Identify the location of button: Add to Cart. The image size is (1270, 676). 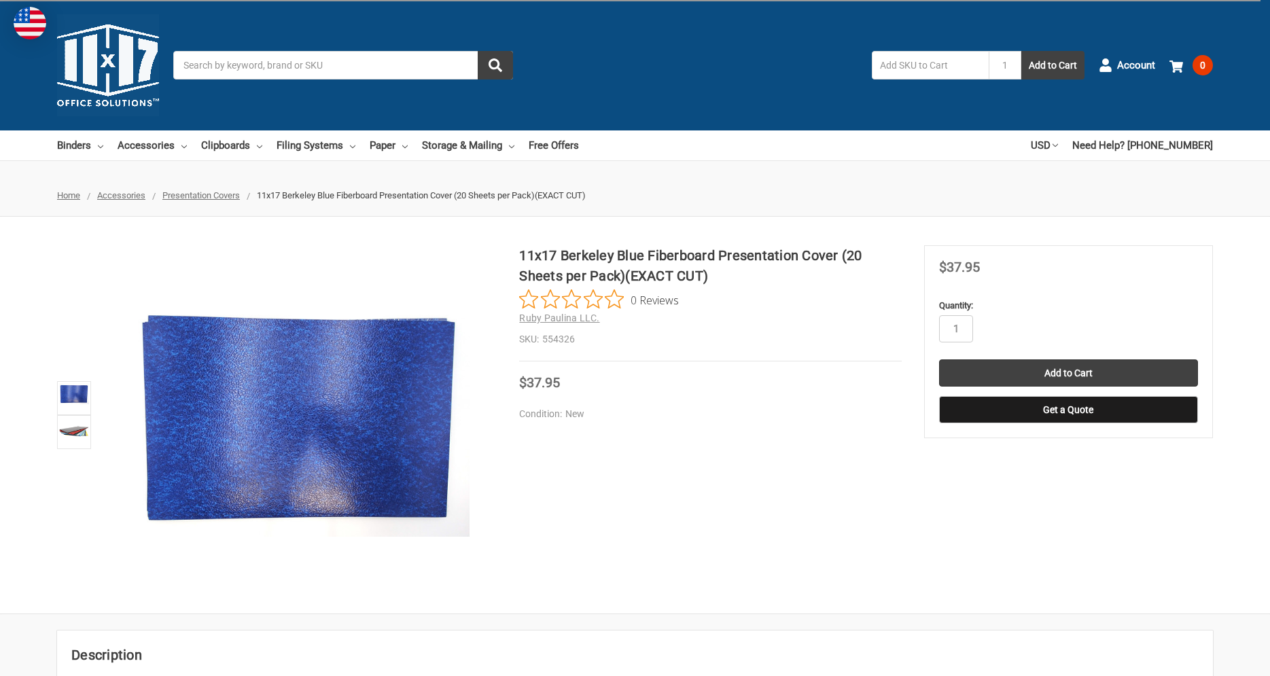
(1052, 65).